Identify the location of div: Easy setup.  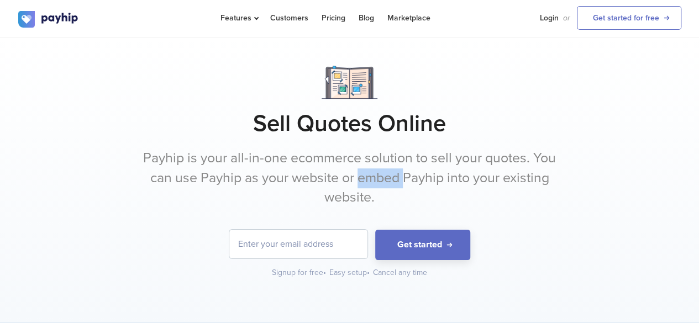
(350, 273).